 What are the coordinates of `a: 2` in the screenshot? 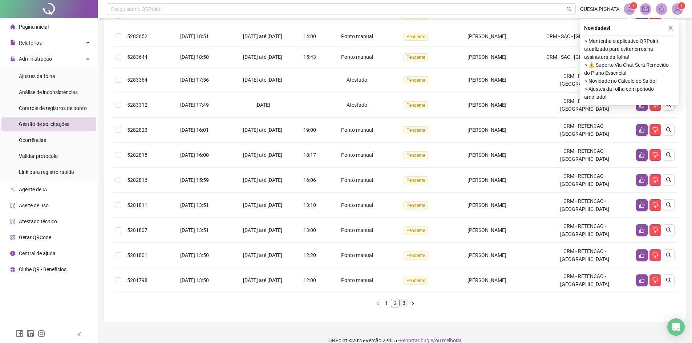 It's located at (395, 303).